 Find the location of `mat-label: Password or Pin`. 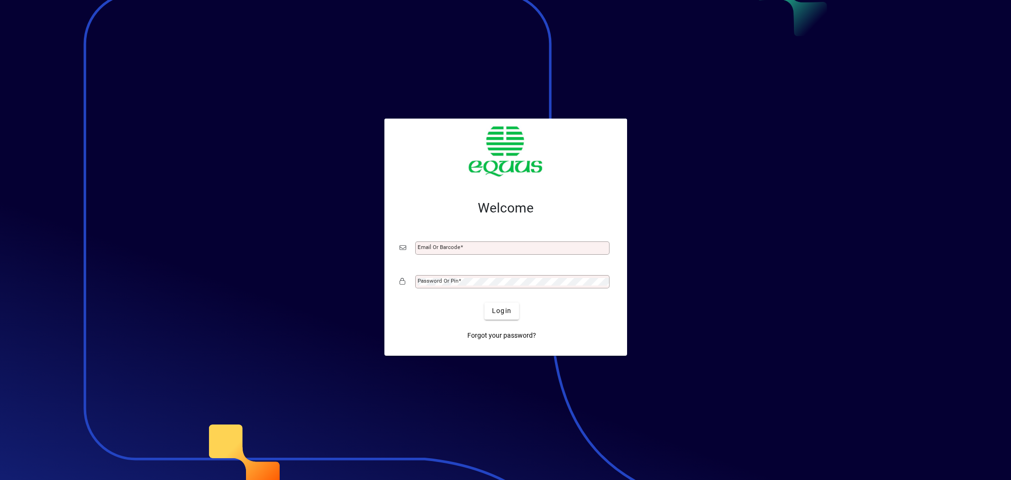

mat-label: Password or Pin is located at coordinates (438, 281).